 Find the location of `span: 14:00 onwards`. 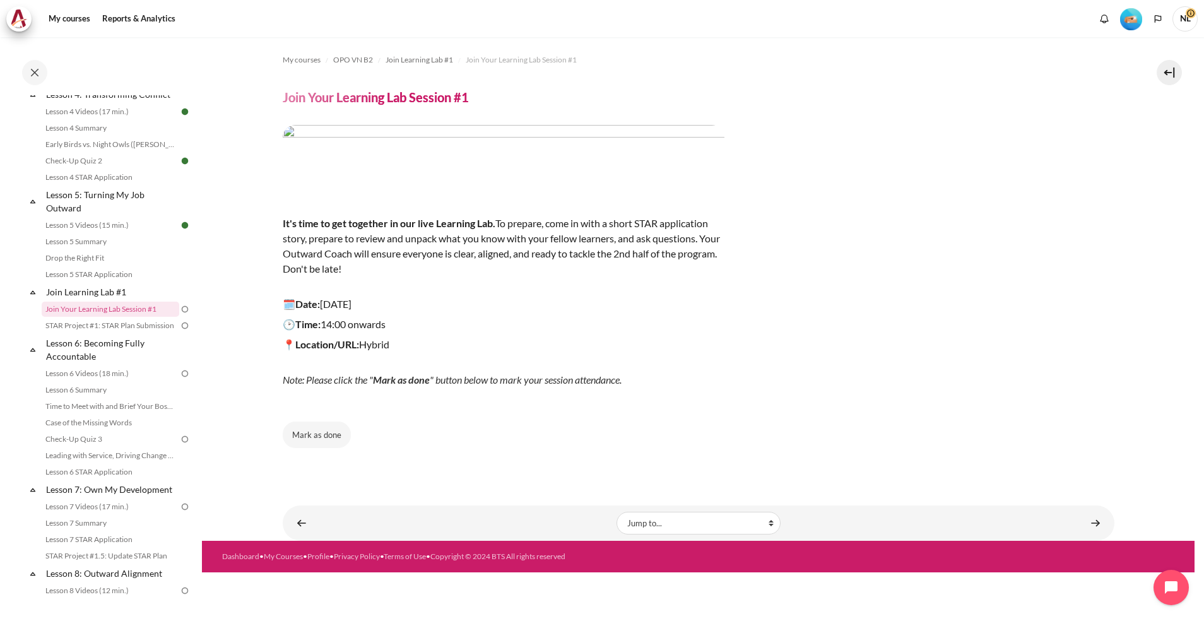

span: 14:00 onwards is located at coordinates (353, 324).